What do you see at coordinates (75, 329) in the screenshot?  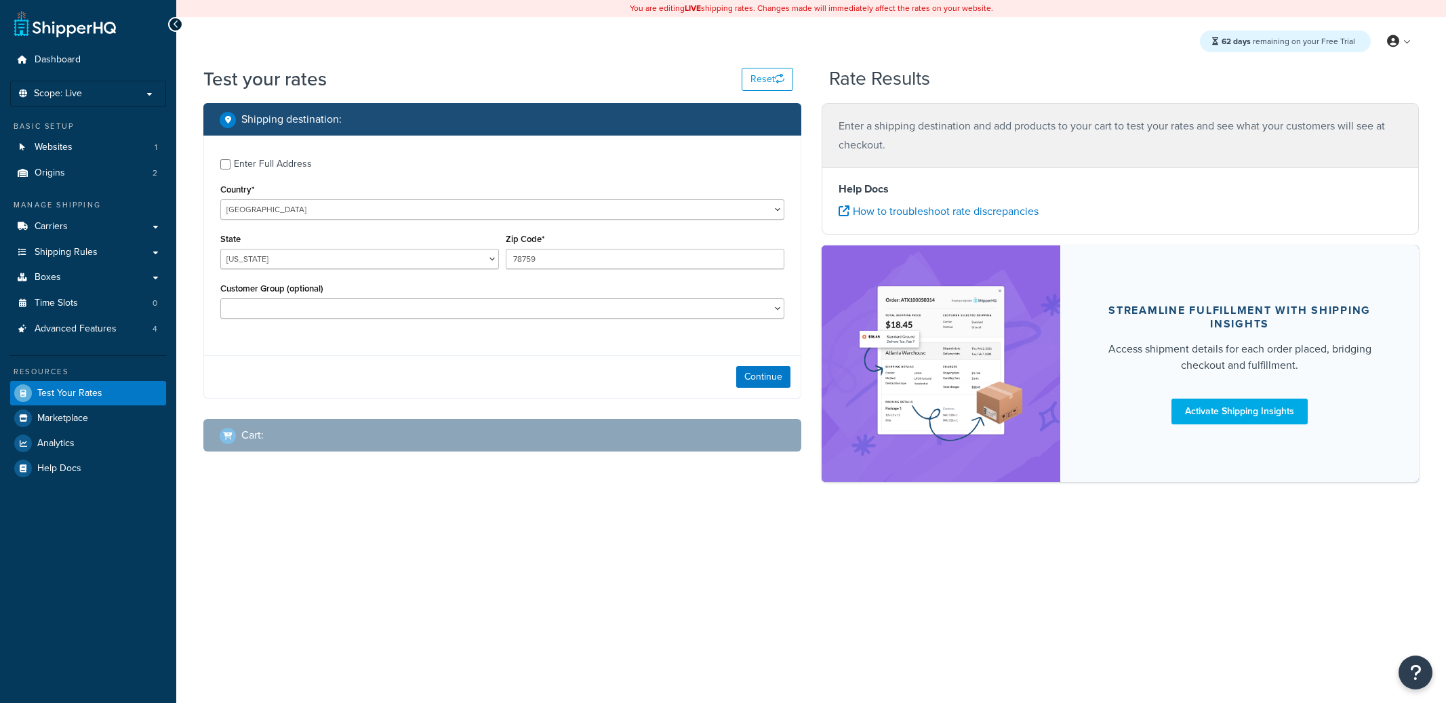 I see `span: Advanced Features` at bounding box center [75, 329].